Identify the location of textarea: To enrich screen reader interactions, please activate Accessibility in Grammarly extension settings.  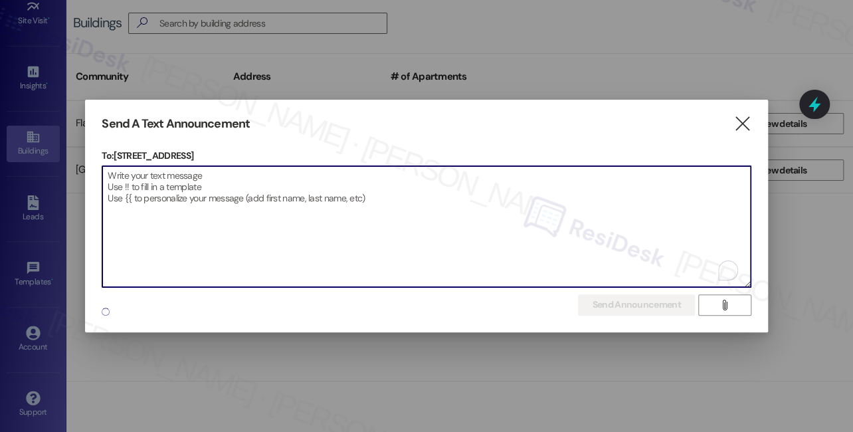
(426, 226).